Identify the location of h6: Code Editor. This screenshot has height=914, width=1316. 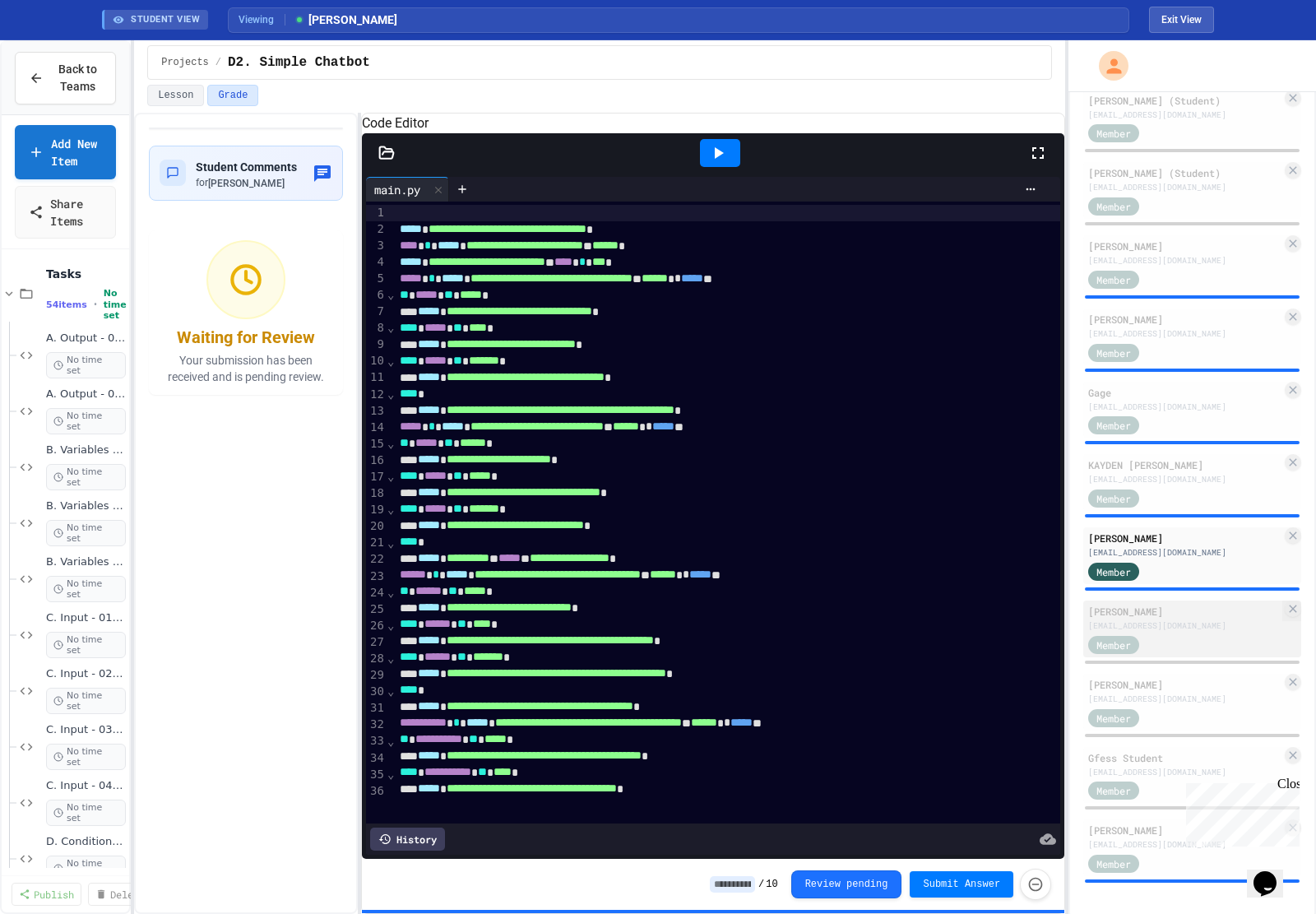
(713, 123).